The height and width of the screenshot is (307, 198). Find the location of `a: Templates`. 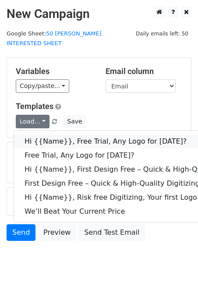

a: Templates is located at coordinates (35, 106).